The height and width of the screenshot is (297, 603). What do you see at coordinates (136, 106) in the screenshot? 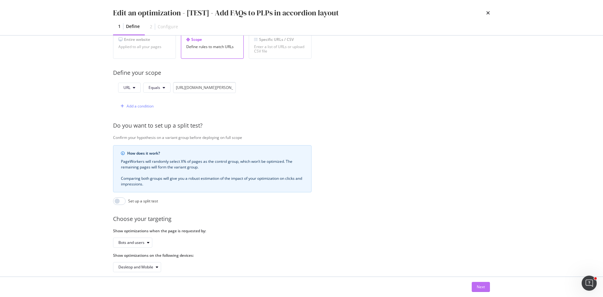
I see `button: Add a condition` at bounding box center [136, 106].